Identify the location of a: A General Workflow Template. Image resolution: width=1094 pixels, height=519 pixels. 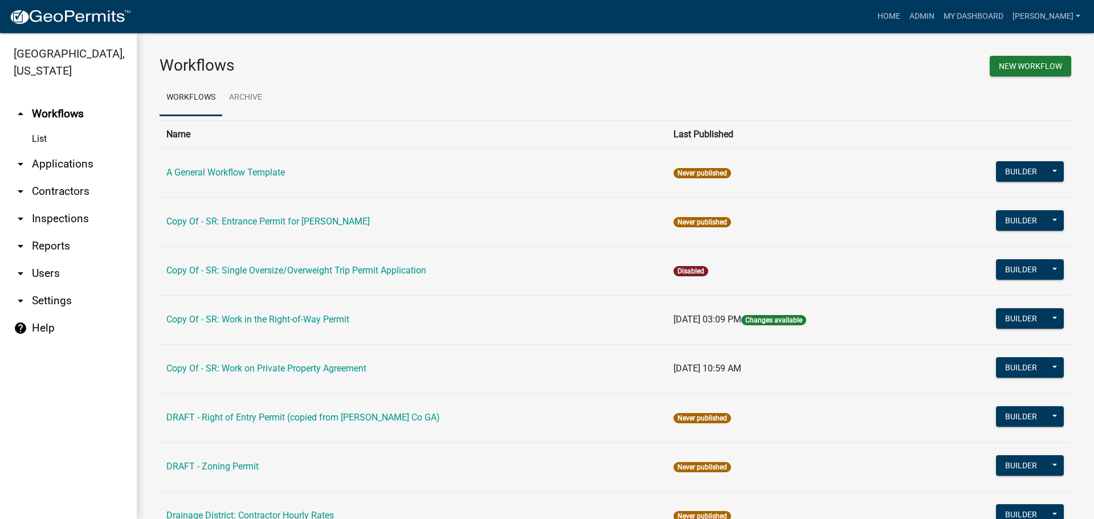
(226, 172).